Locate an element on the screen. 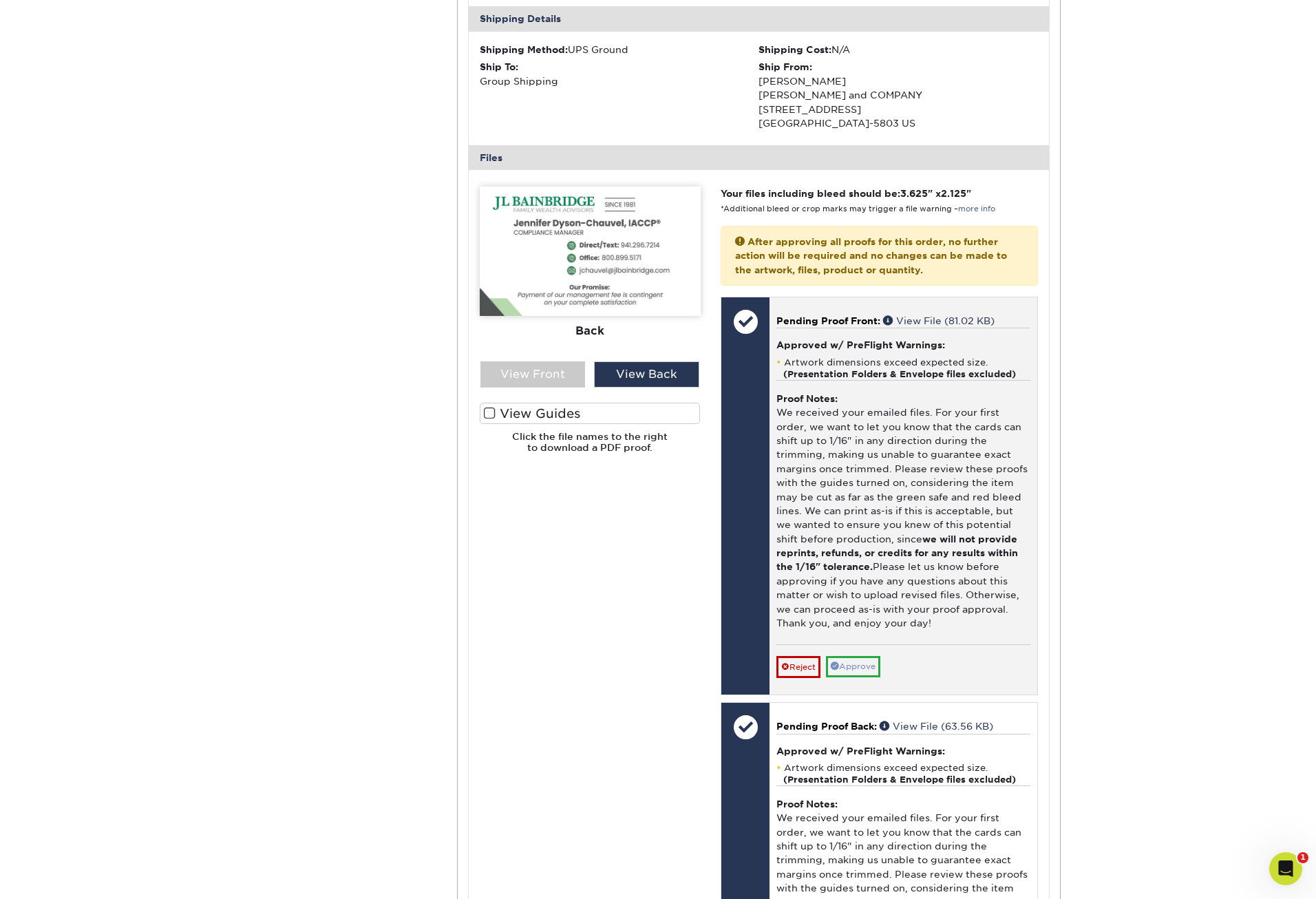  div: We received your emailed files. For your first order, we want to let you know that the cards can ... is located at coordinates (903, 513).